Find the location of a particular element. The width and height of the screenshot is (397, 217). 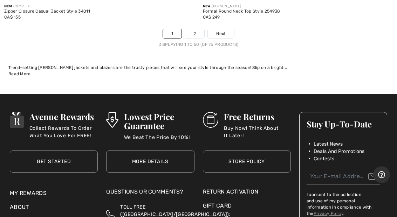

a: 1 is located at coordinates (172, 34).